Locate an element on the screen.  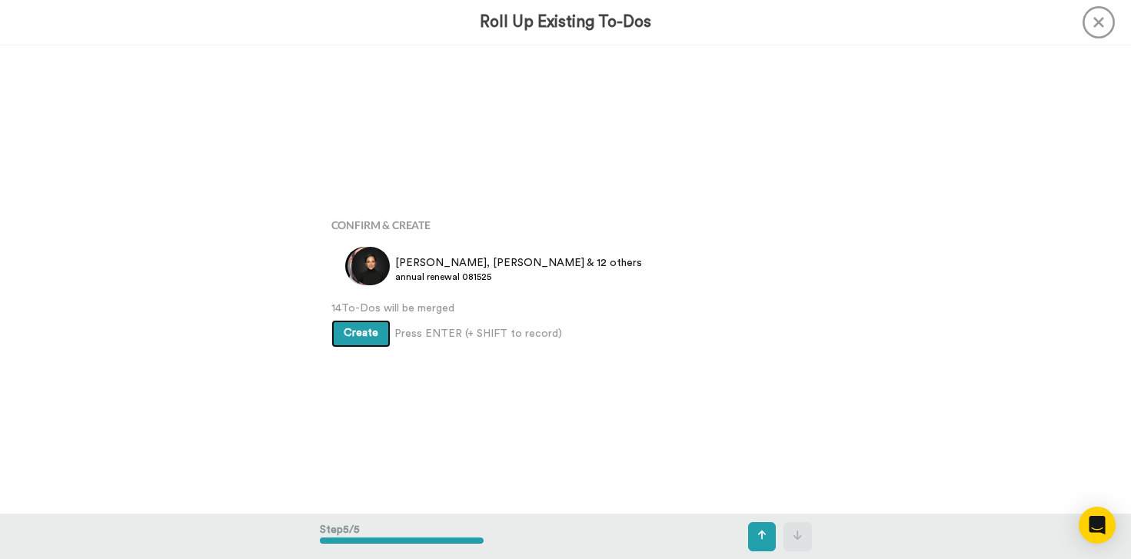
h3: Roll Up Existing To-Dos is located at coordinates (565, 22).